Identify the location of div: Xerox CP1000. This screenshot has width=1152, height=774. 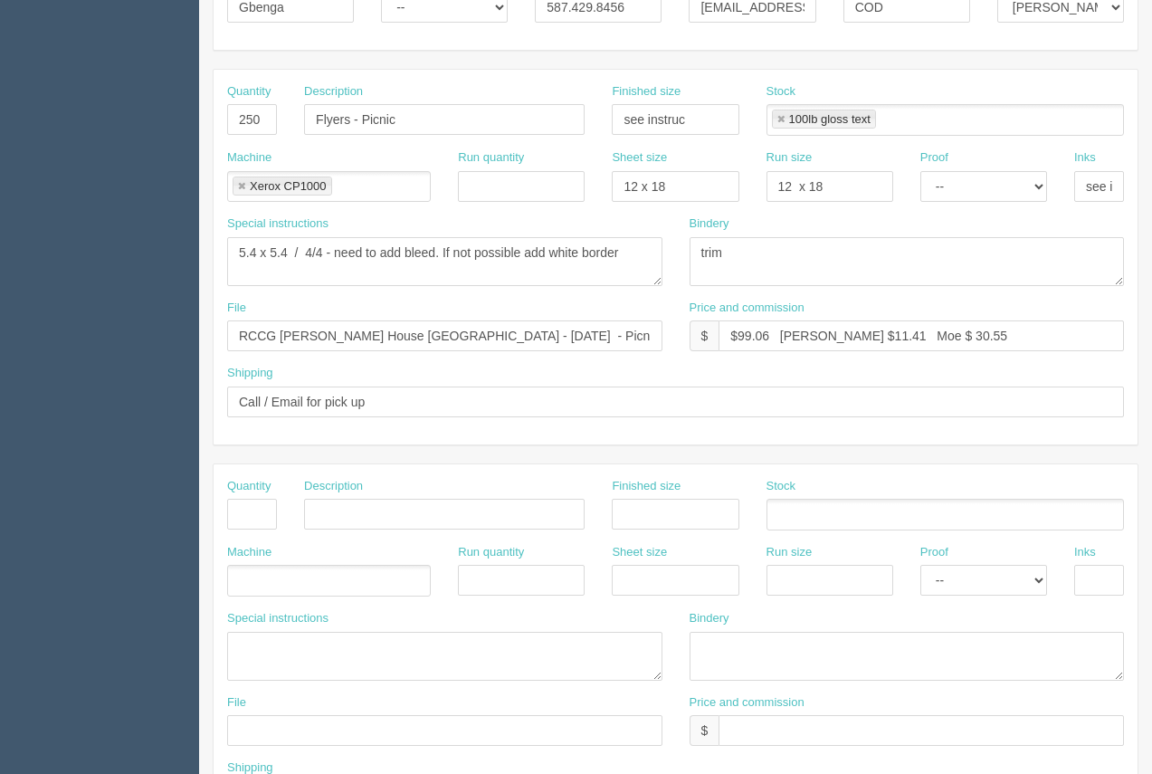
(288, 186).